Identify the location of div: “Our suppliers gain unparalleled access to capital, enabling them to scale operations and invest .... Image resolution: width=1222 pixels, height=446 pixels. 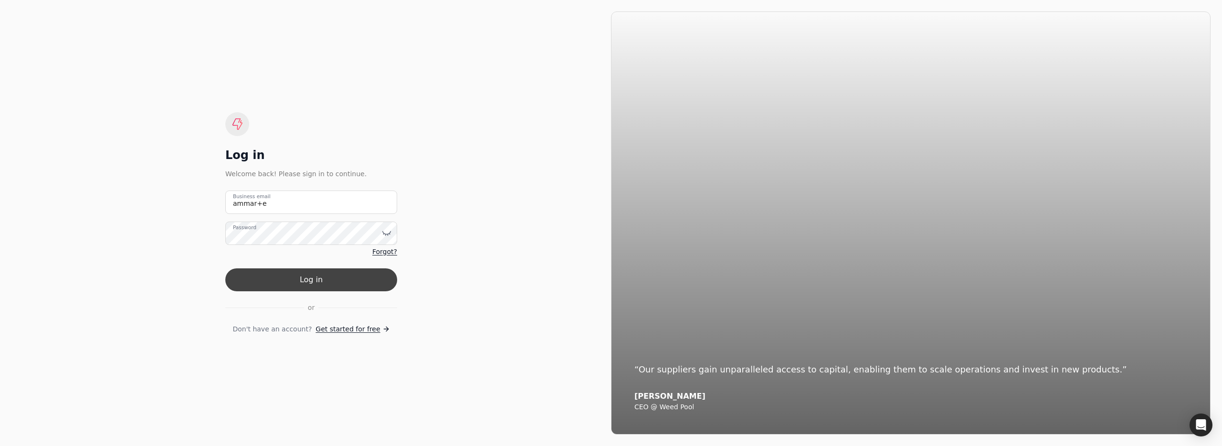
(911, 370).